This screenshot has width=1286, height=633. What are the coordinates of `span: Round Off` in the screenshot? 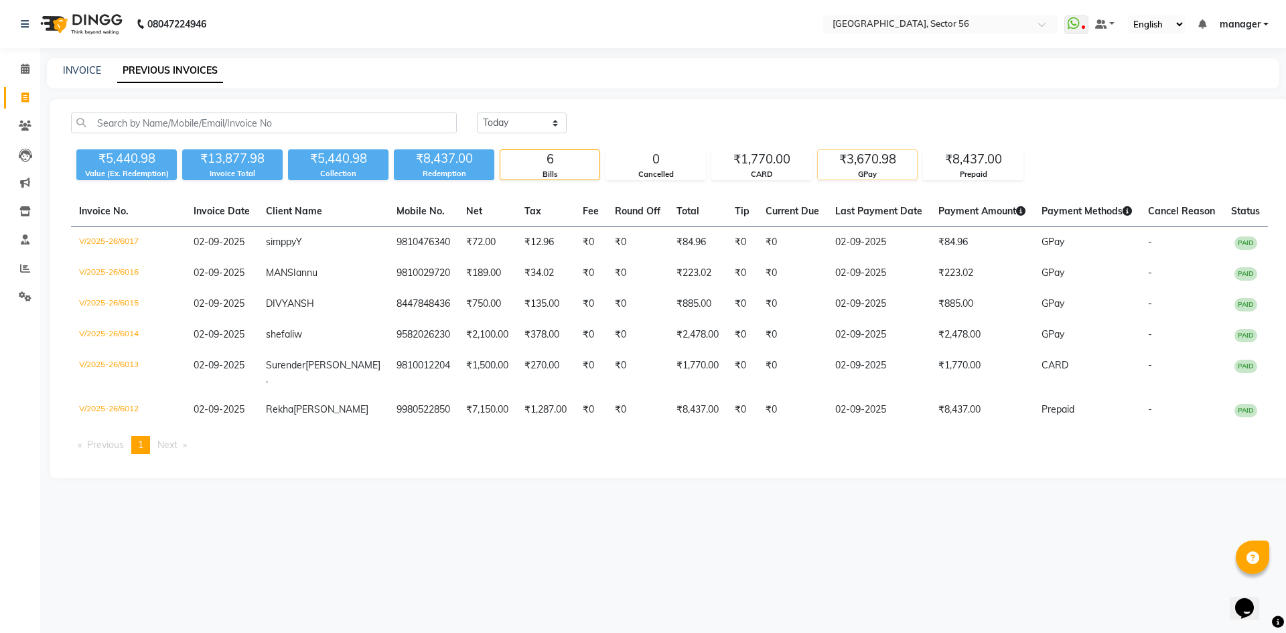 It's located at (638, 211).